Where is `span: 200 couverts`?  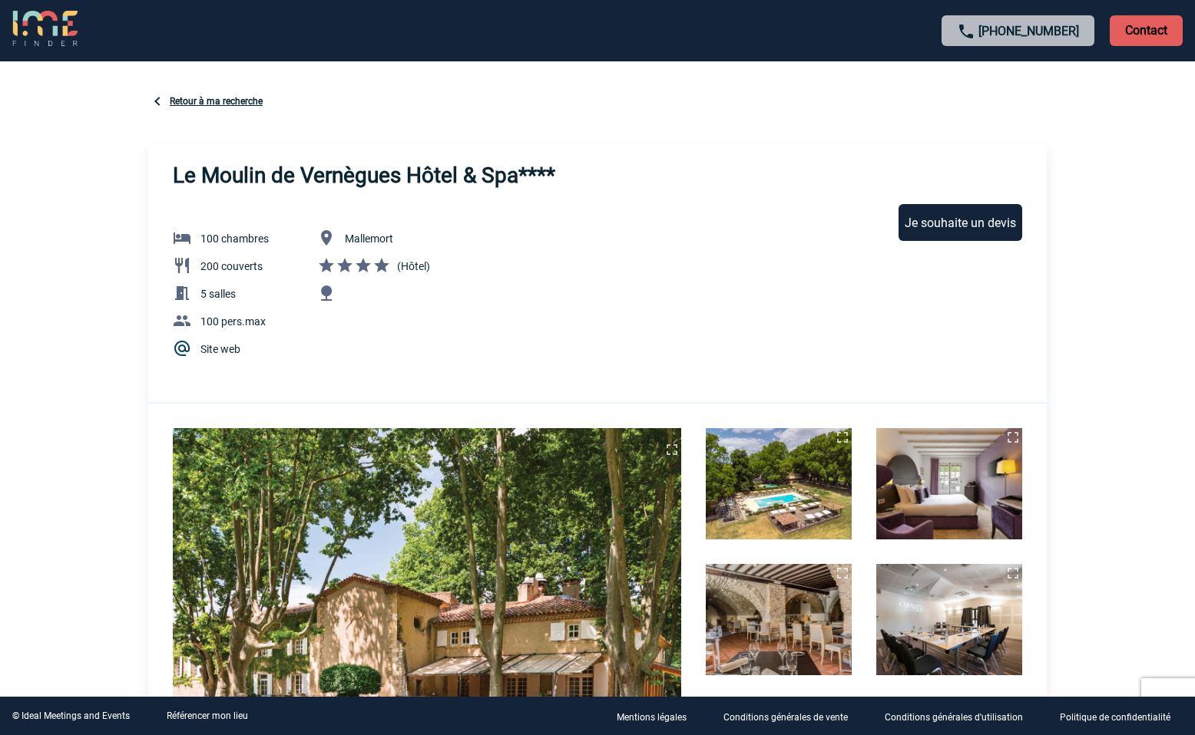
span: 200 couverts is located at coordinates (231, 266).